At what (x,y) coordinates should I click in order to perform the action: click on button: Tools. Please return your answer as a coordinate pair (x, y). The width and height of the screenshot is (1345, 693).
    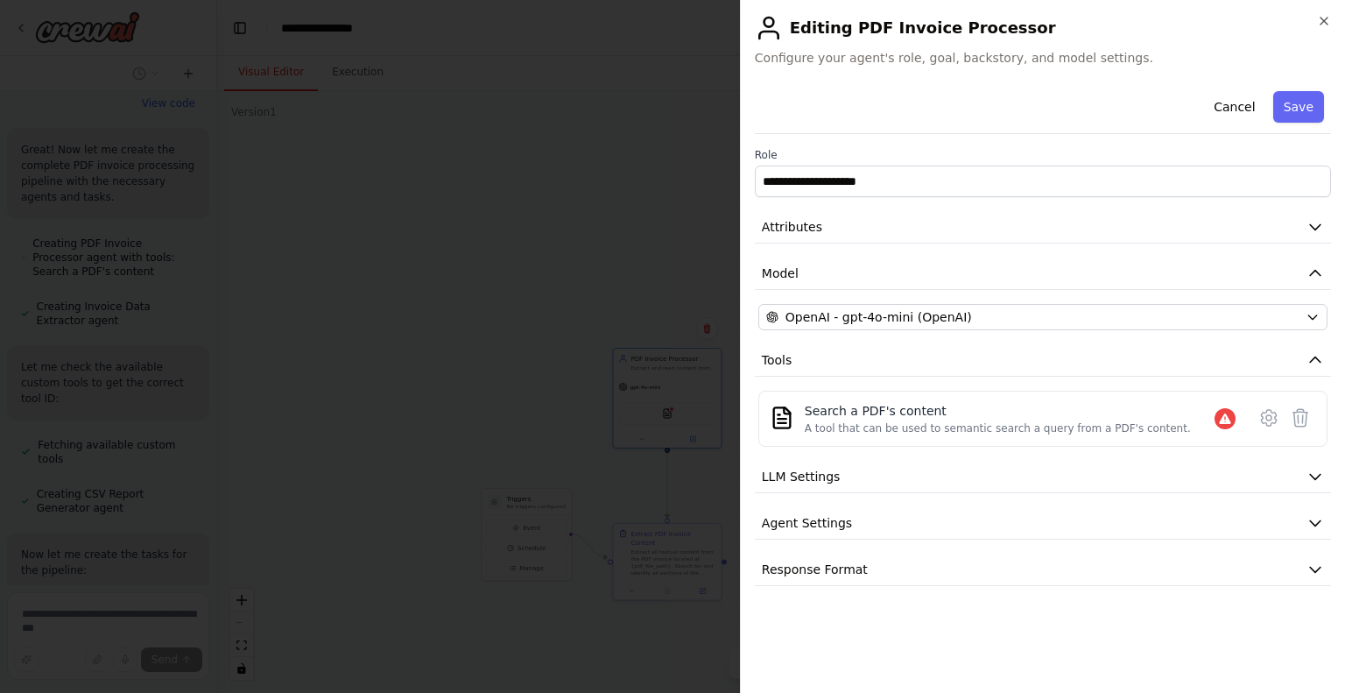
    Looking at the image, I should click on (1043, 360).